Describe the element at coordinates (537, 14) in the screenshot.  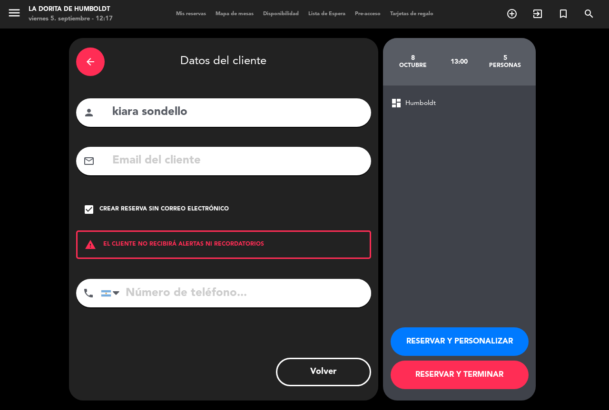
I see `i: exit_to_app` at that location.